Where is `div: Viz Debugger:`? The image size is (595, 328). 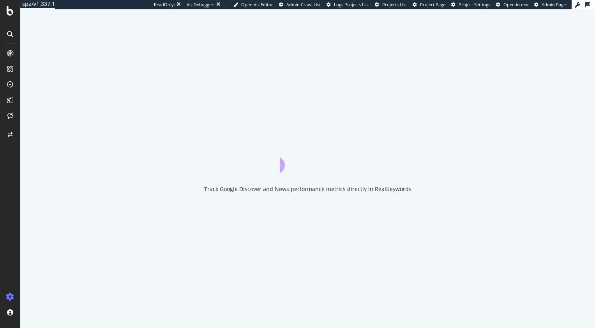
div: Viz Debugger: is located at coordinates (201, 5).